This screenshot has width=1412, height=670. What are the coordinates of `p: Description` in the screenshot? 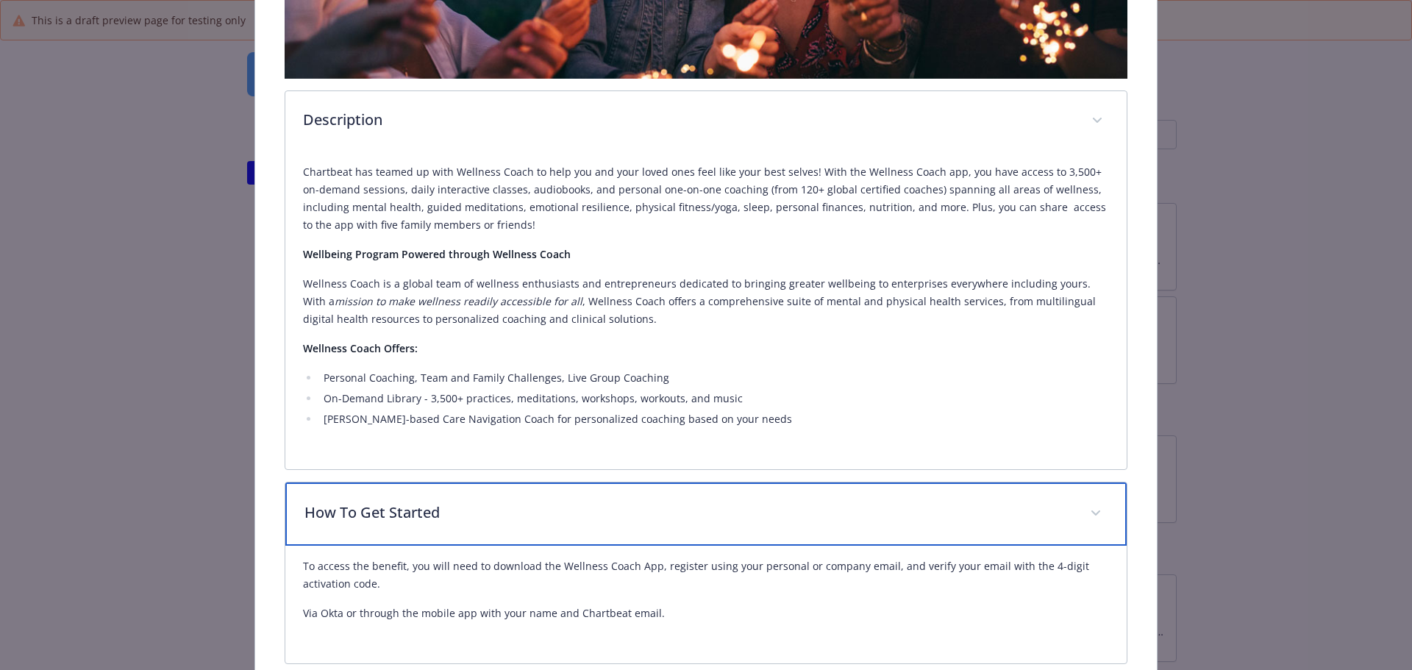 It's located at (688, 120).